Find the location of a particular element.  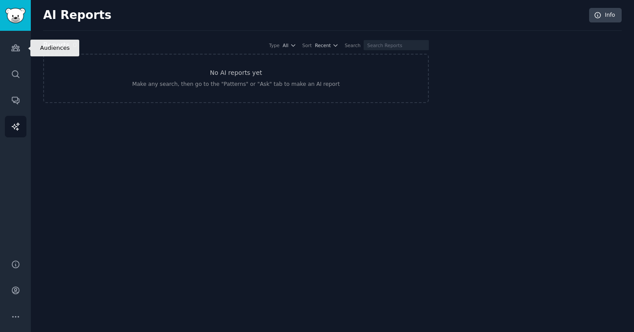

button: Recent is located at coordinates (327, 45).